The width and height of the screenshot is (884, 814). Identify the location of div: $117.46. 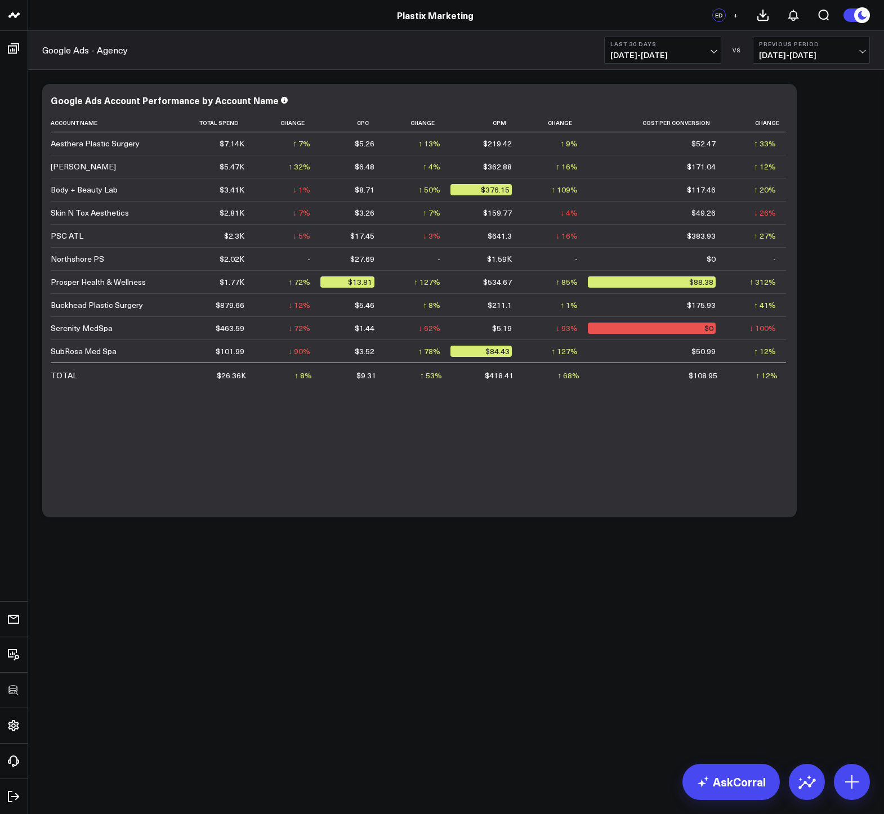
(701, 190).